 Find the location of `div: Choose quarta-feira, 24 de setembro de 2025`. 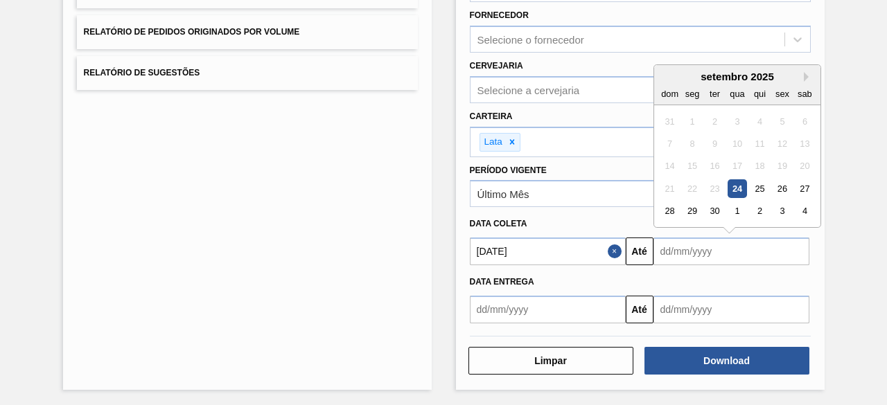

div: Choose quarta-feira, 24 de setembro de 2025 is located at coordinates (736, 188).